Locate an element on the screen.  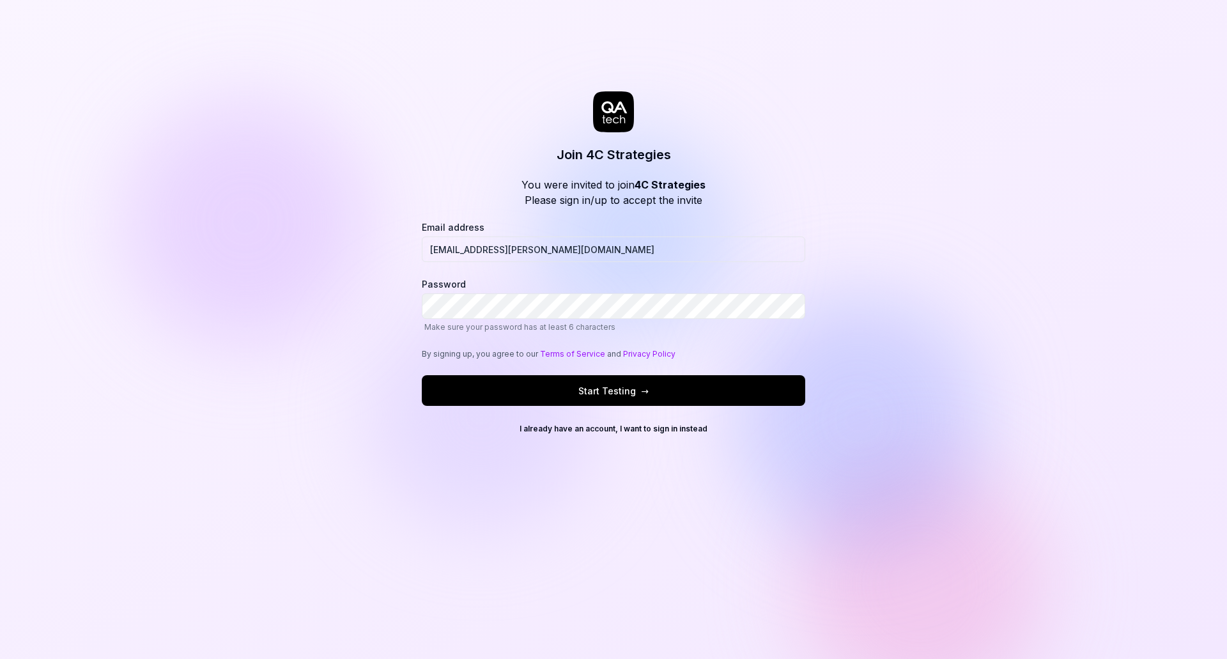
p: Please sign in/up to accept the invite is located at coordinates (614, 200).